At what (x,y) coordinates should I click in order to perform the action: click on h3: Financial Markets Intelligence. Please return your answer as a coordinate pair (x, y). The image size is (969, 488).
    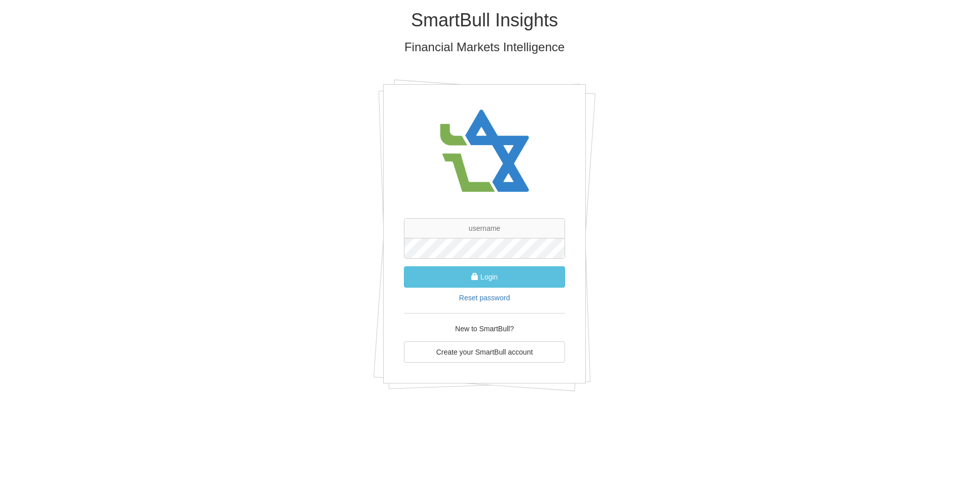
    Looking at the image, I should click on (485, 47).